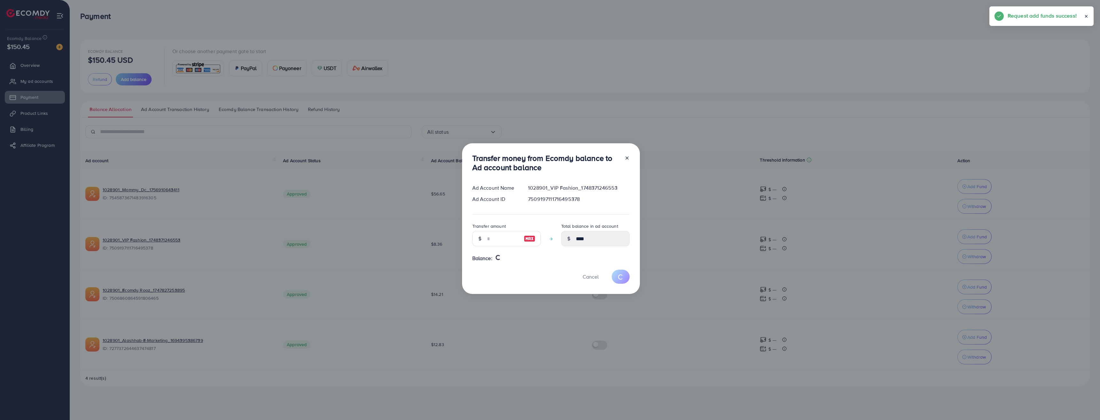  What do you see at coordinates (590, 277) in the screenshot?
I see `span: Cancel` at bounding box center [590, 277].